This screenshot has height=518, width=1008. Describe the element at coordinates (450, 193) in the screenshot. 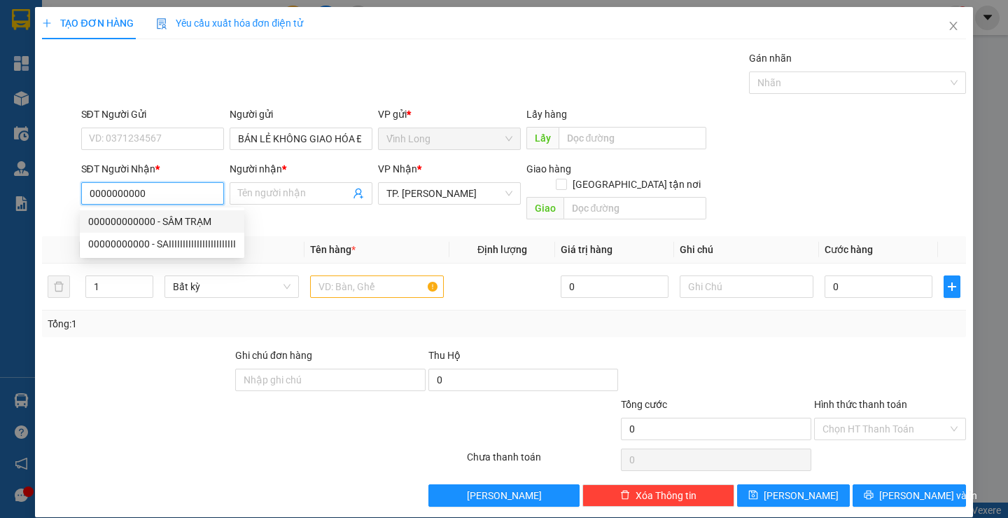

I see `span: TP. Hồ Chí Minh` at that location.